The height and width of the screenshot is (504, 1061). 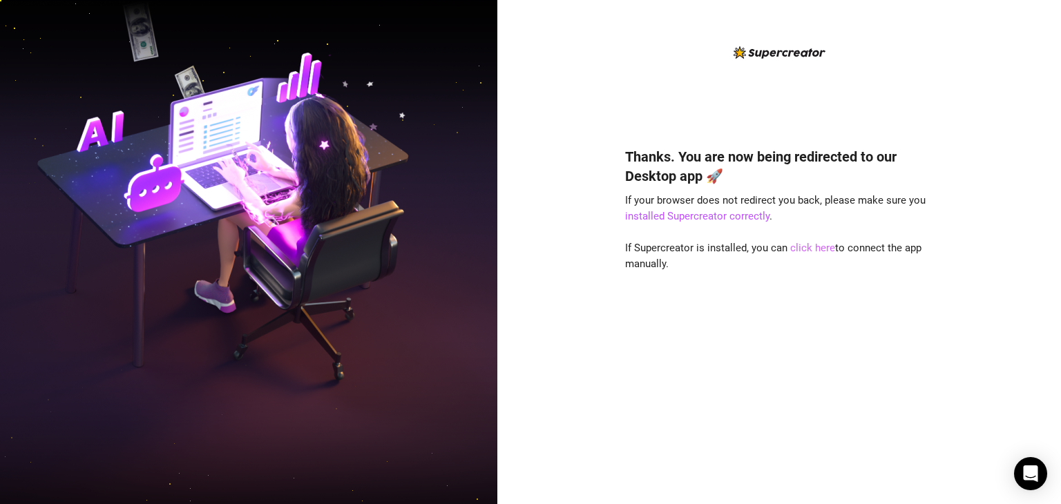 What do you see at coordinates (697, 216) in the screenshot?
I see `a: installed Supercreator correctly` at bounding box center [697, 216].